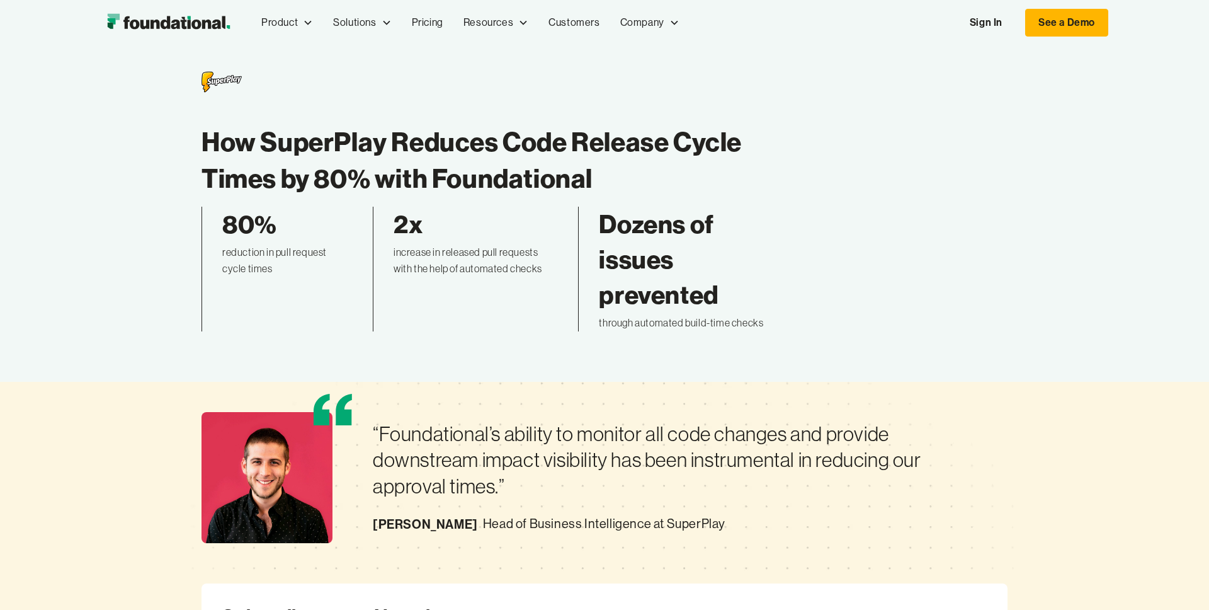 Image resolution: width=1209 pixels, height=610 pixels. What do you see at coordinates (470, 260) in the screenshot?
I see `div: increase in released pull requests with the help of automated checks` at bounding box center [470, 260].